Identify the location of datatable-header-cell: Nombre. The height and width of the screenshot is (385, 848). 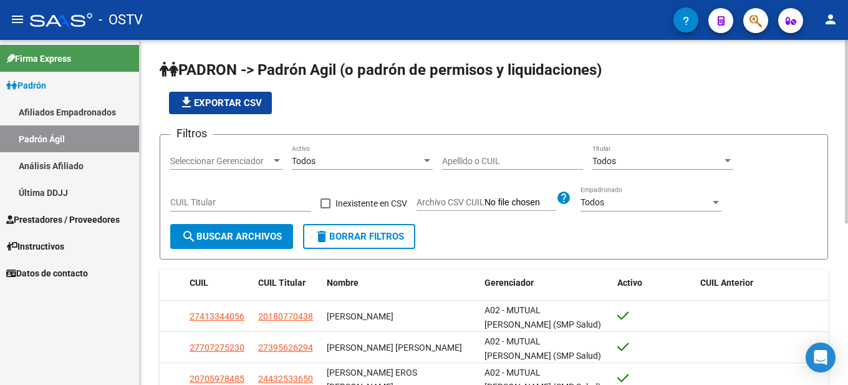
(400, 282).